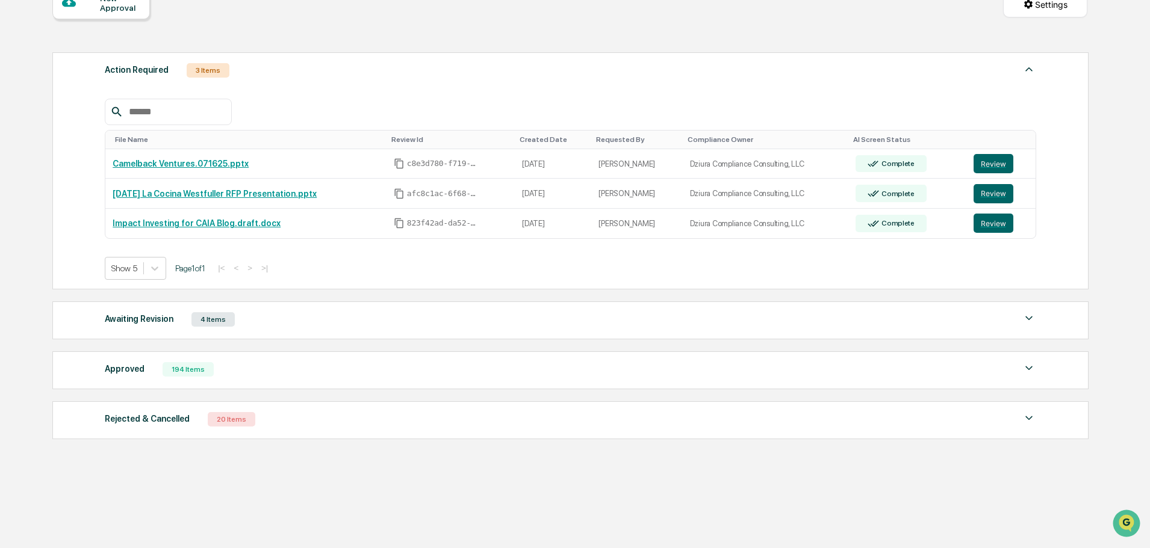  Describe the element at coordinates (45, 252) in the screenshot. I see `a: 🖐️Preclearance` at that location.